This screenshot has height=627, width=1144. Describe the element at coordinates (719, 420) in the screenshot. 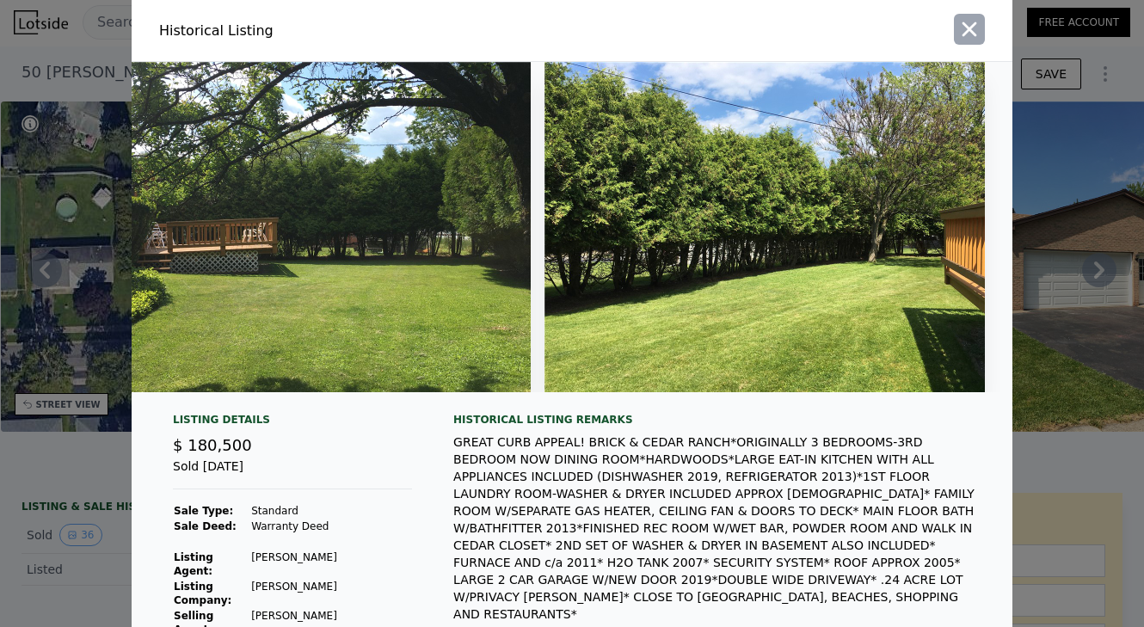

I see `div: Historical Listing remarks` at that location.